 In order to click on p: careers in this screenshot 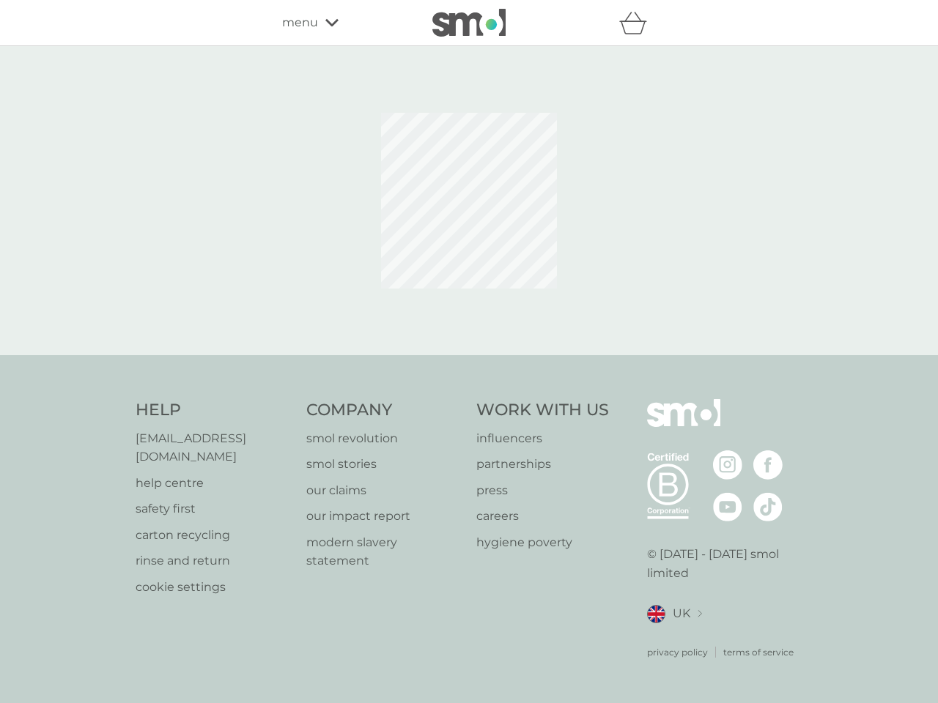, I will do `click(542, 517)`.